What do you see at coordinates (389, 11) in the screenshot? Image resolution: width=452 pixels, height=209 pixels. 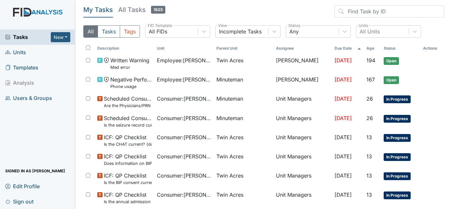 I see `input: Find Task by ID` at bounding box center [389, 11].